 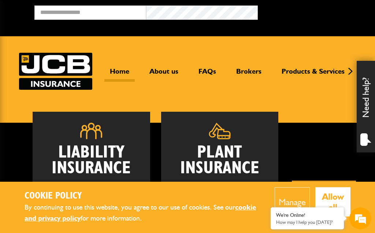 What do you see at coordinates (249, 74) in the screenshot?
I see `a: Brokers` at bounding box center [249, 74].